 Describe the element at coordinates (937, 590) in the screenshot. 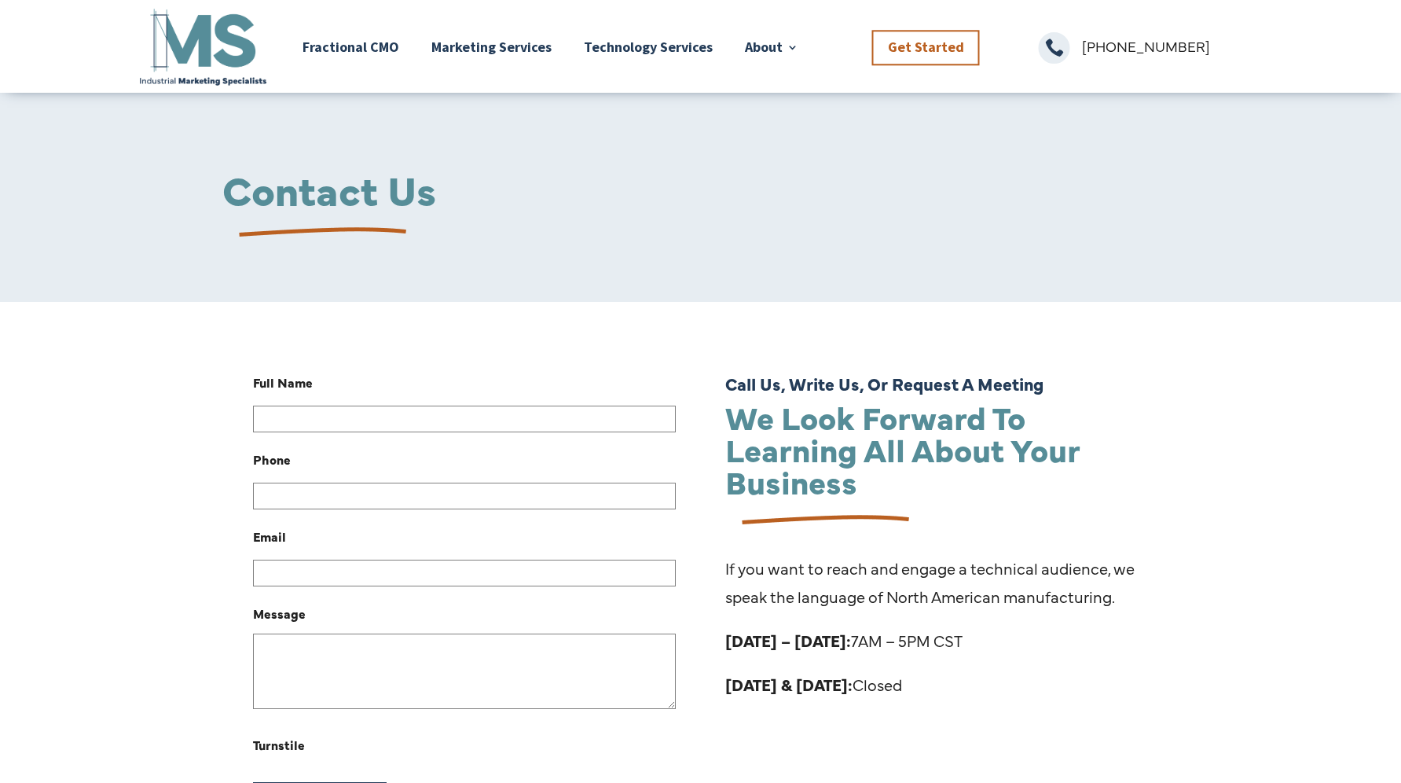

I see `p: If you want to reach and engage a technical audience, we speak the language of North American man...` at that location.